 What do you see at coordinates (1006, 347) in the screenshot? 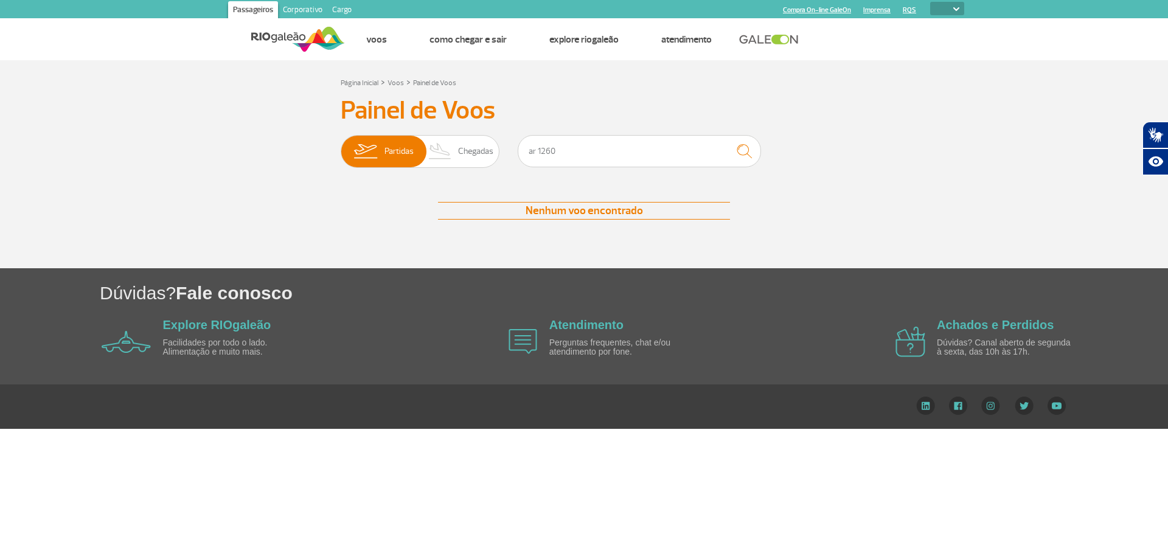
I see `p: Dúvidas? Canal aberto de segunda à sexta, das 10h às 17h.` at bounding box center [1006, 347].